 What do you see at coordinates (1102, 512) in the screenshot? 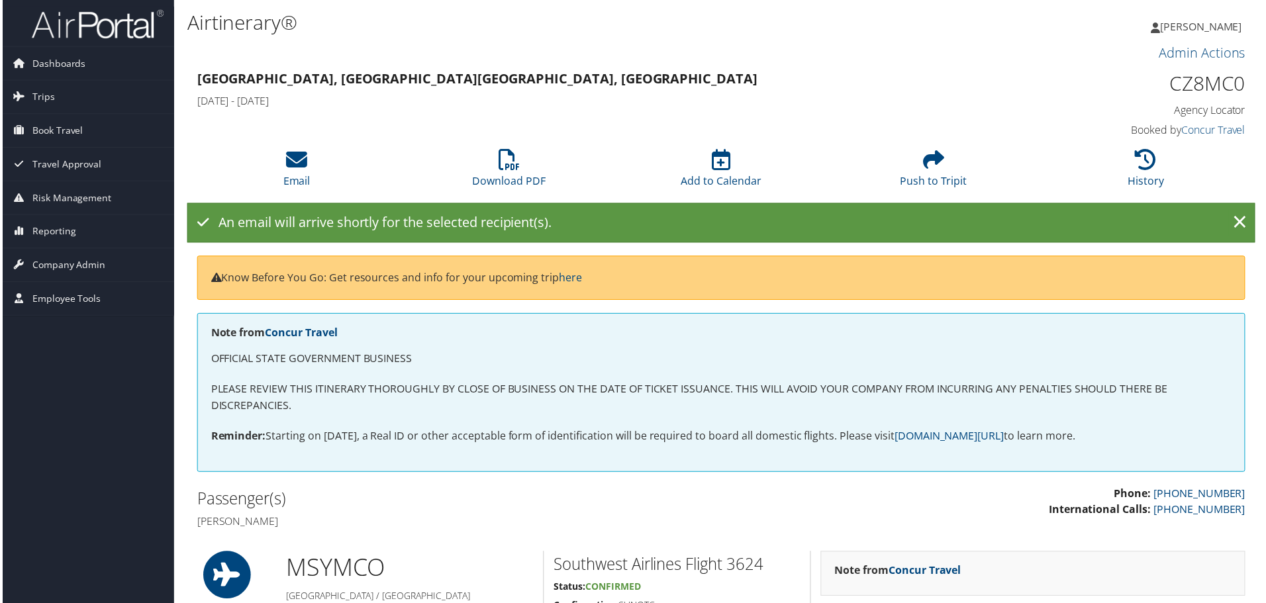
I see `strong: International Calls:` at bounding box center [1102, 512].